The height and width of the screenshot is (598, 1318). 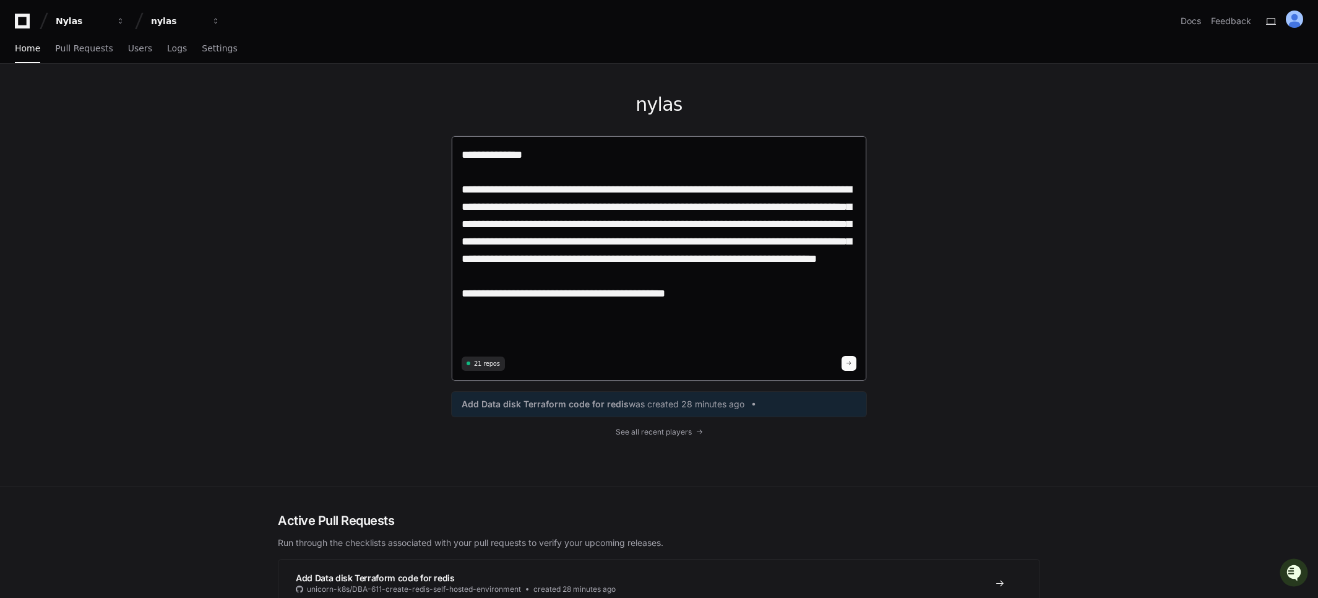 I want to click on a: Home, so click(x=27, y=49).